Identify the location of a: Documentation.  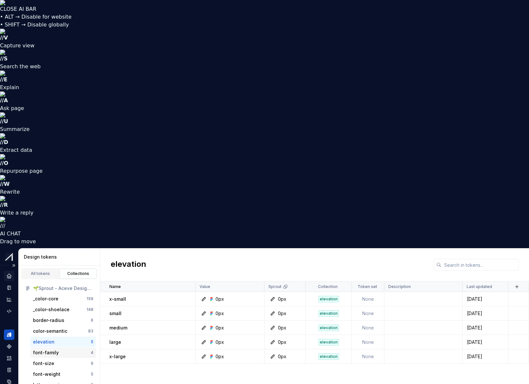
(9, 288).